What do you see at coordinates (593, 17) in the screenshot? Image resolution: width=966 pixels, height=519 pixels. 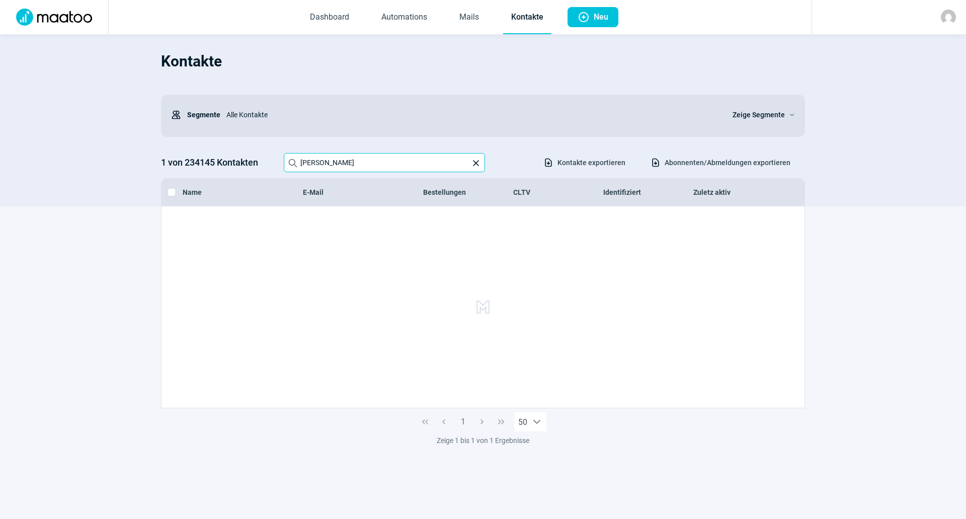 I see `button: Neu` at bounding box center [593, 17].